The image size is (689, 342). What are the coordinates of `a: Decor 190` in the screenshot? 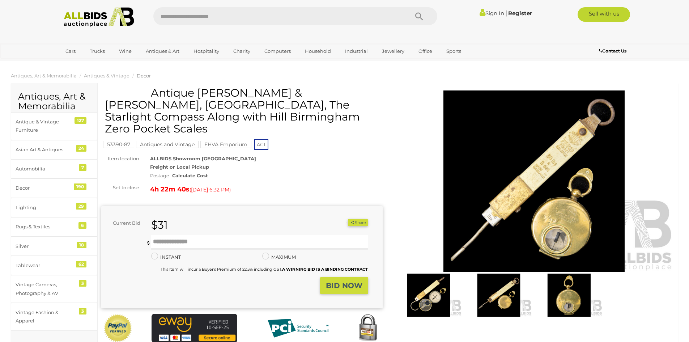 It's located at (54, 188).